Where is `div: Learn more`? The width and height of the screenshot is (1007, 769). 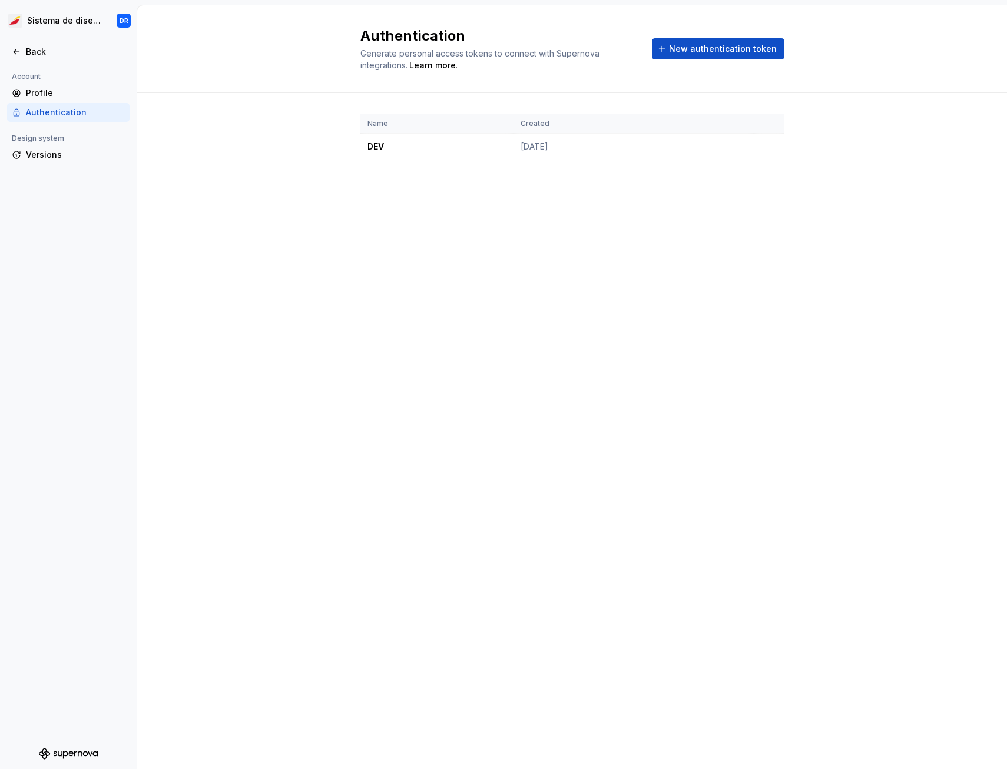 div: Learn more is located at coordinates (432, 65).